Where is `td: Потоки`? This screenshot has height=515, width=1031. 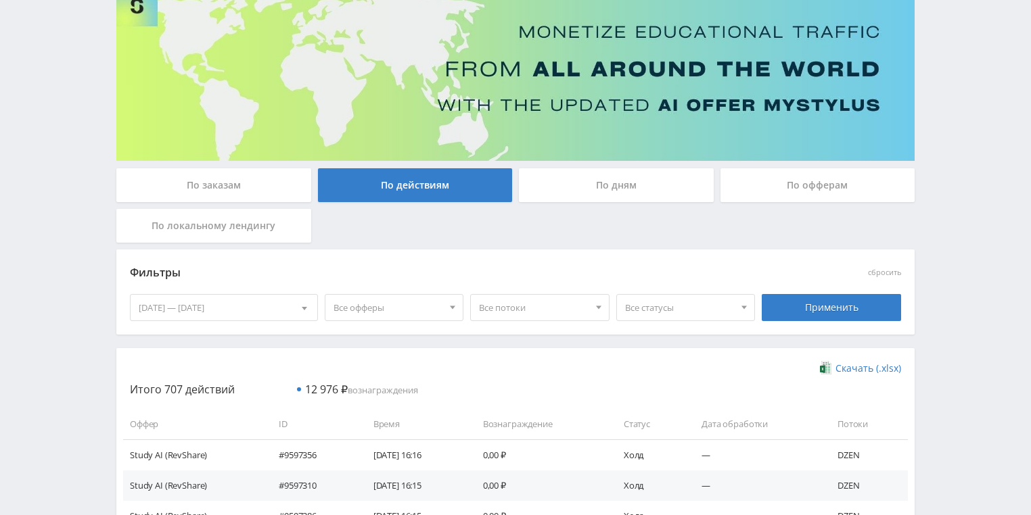 td: Потоки is located at coordinates (866, 424).